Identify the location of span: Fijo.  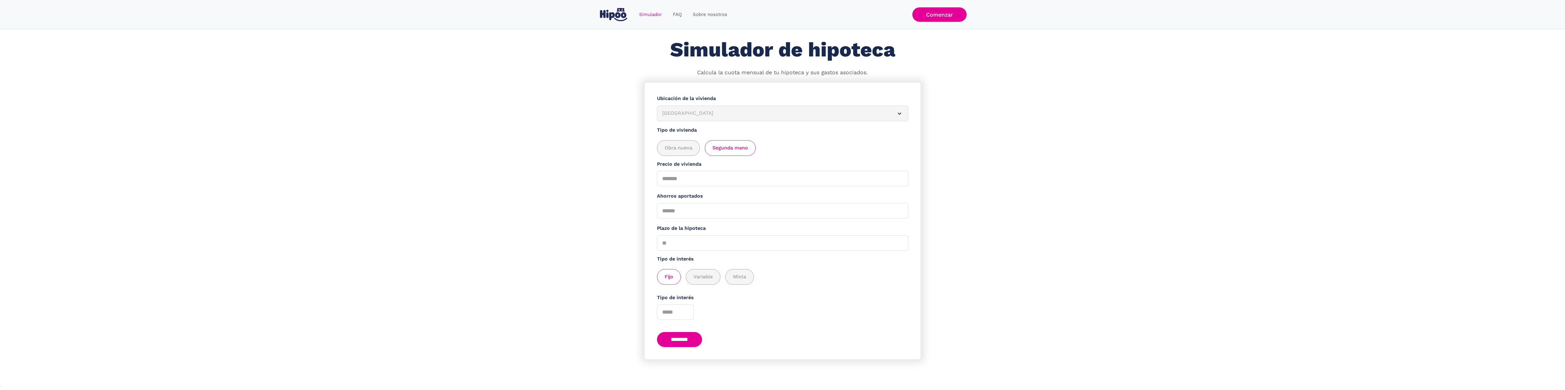
(669, 277).